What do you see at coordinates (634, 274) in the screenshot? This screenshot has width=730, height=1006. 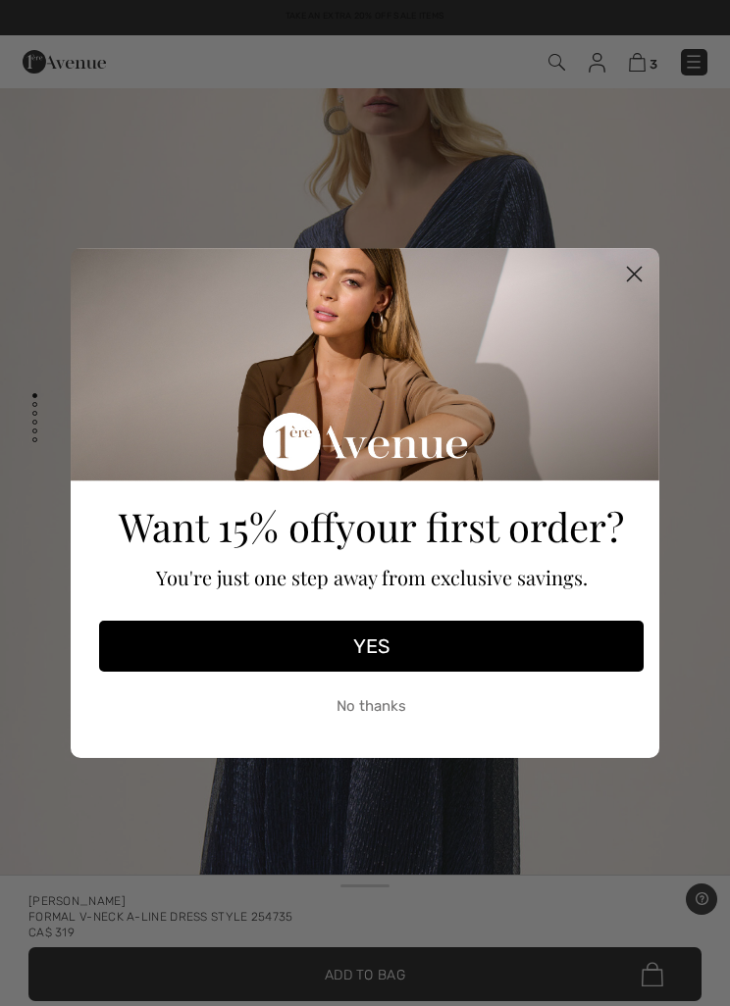 I see `button: Close dialog` at bounding box center [634, 274].